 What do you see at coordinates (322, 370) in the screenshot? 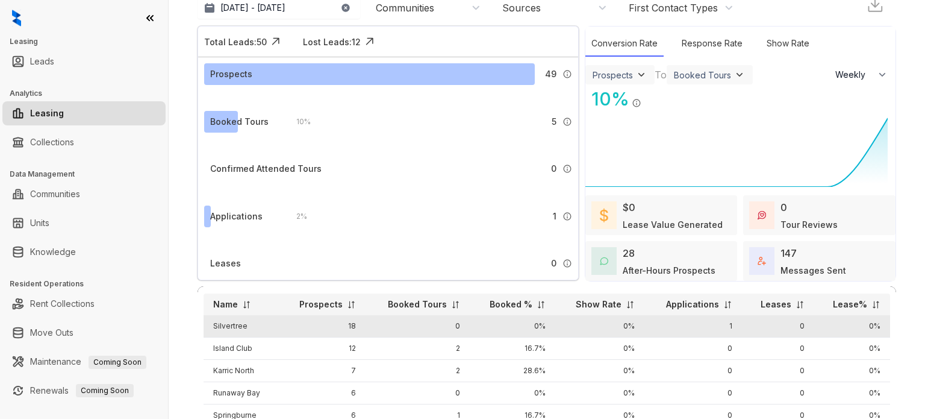
I see `td: 7` at bounding box center [322, 370].